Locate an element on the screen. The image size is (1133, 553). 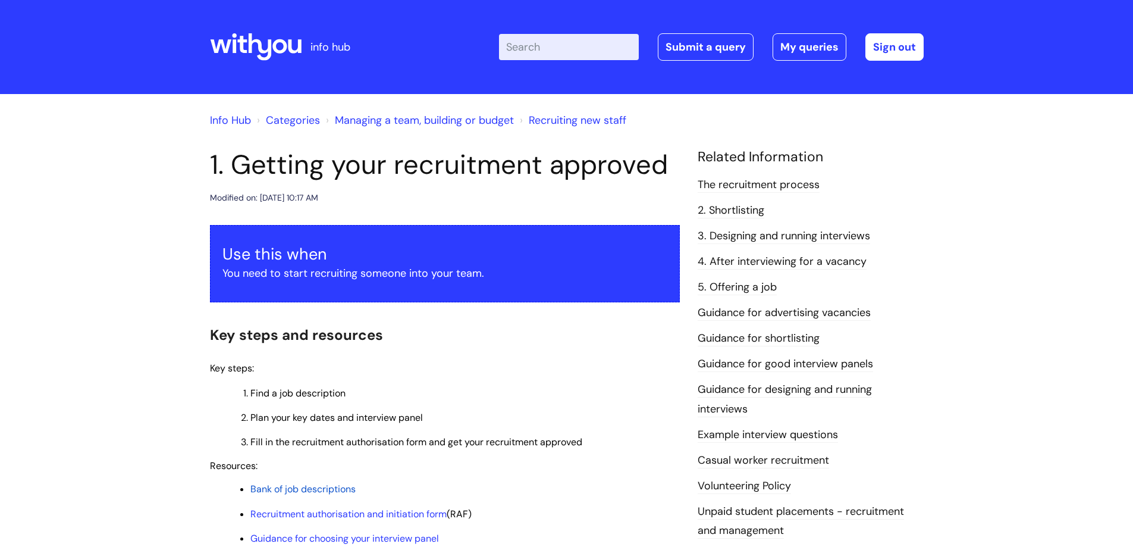
input: Search is located at coordinates (569, 47).